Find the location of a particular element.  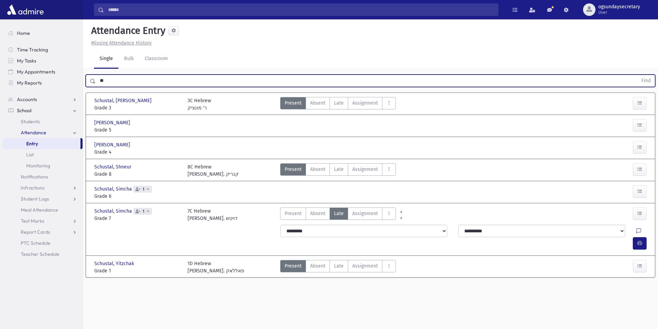

span: Grade 8 is located at coordinates (137, 174).